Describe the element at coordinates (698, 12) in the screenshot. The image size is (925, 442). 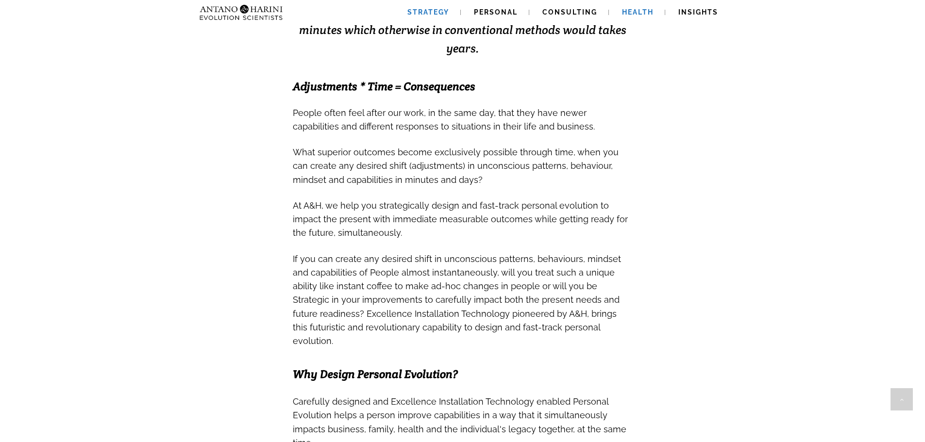
I see `span: Insights` at that location.